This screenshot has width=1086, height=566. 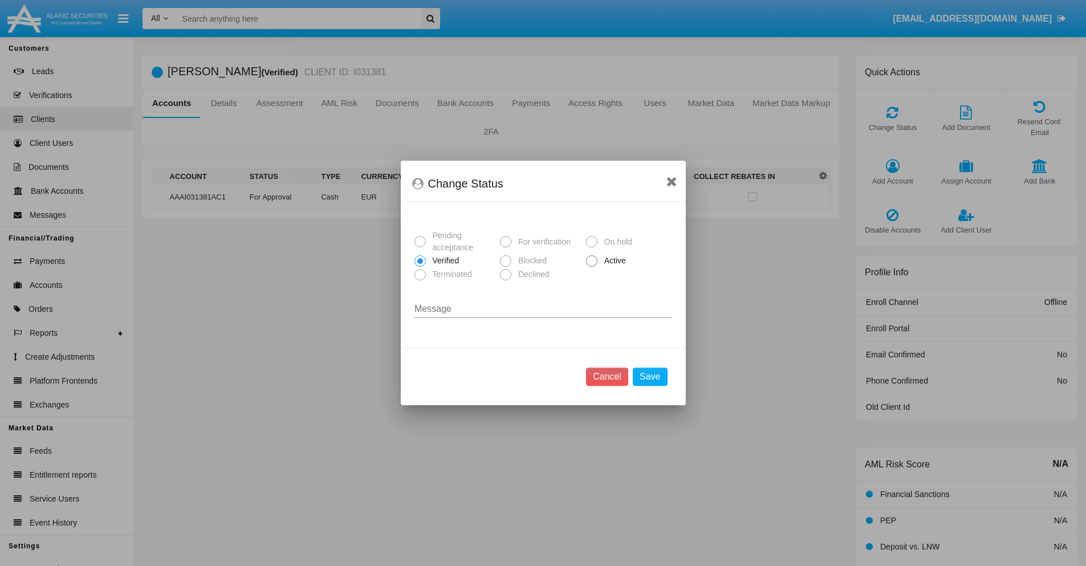 What do you see at coordinates (450, 274) in the screenshot?
I see `span: Terminated` at bounding box center [450, 274].